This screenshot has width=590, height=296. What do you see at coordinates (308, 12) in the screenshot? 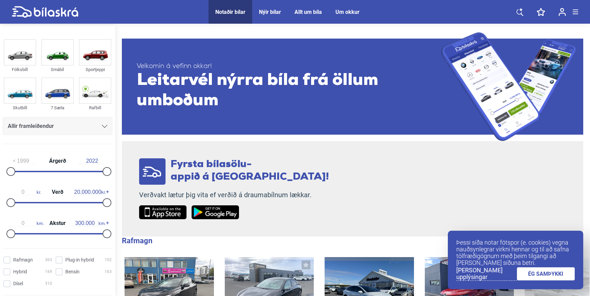
I see `div: Allt um bíla` at bounding box center [308, 12].